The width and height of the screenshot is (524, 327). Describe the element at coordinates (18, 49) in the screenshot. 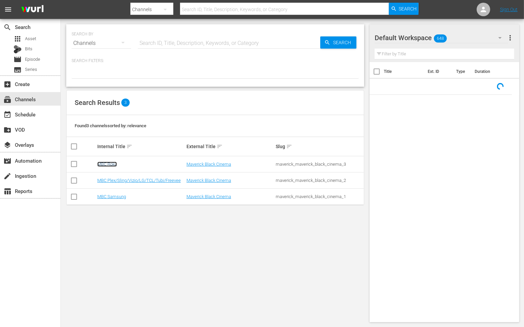

I see `div: Bits` at that location.